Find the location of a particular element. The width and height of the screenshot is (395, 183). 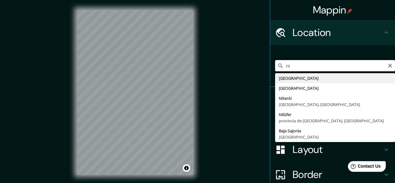

div: Baja Sajonia is located at coordinates (335, 130).